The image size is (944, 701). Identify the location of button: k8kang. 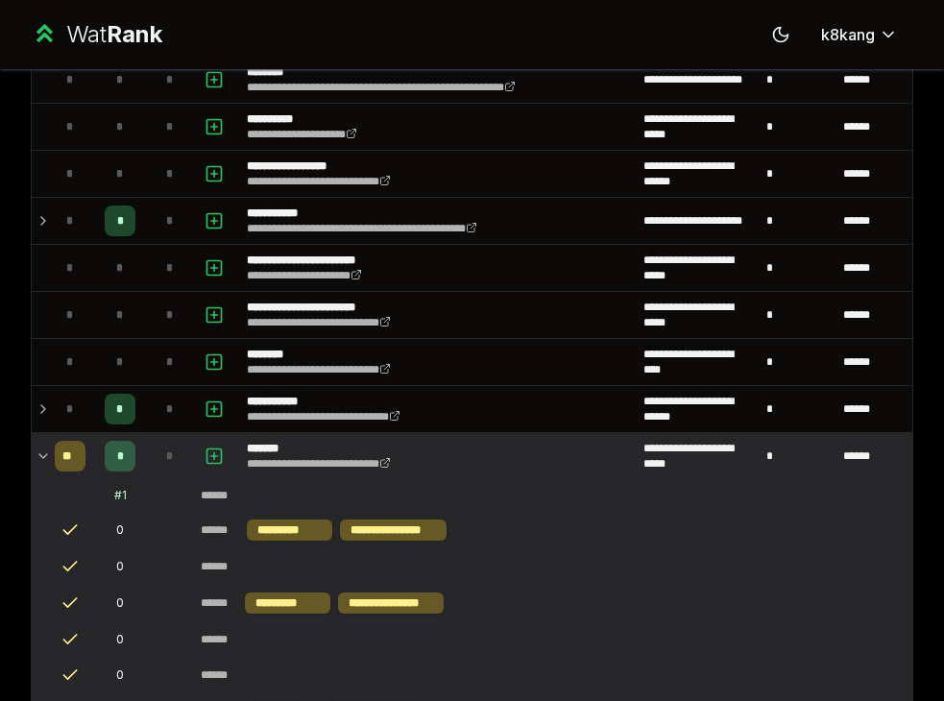
(859, 35).